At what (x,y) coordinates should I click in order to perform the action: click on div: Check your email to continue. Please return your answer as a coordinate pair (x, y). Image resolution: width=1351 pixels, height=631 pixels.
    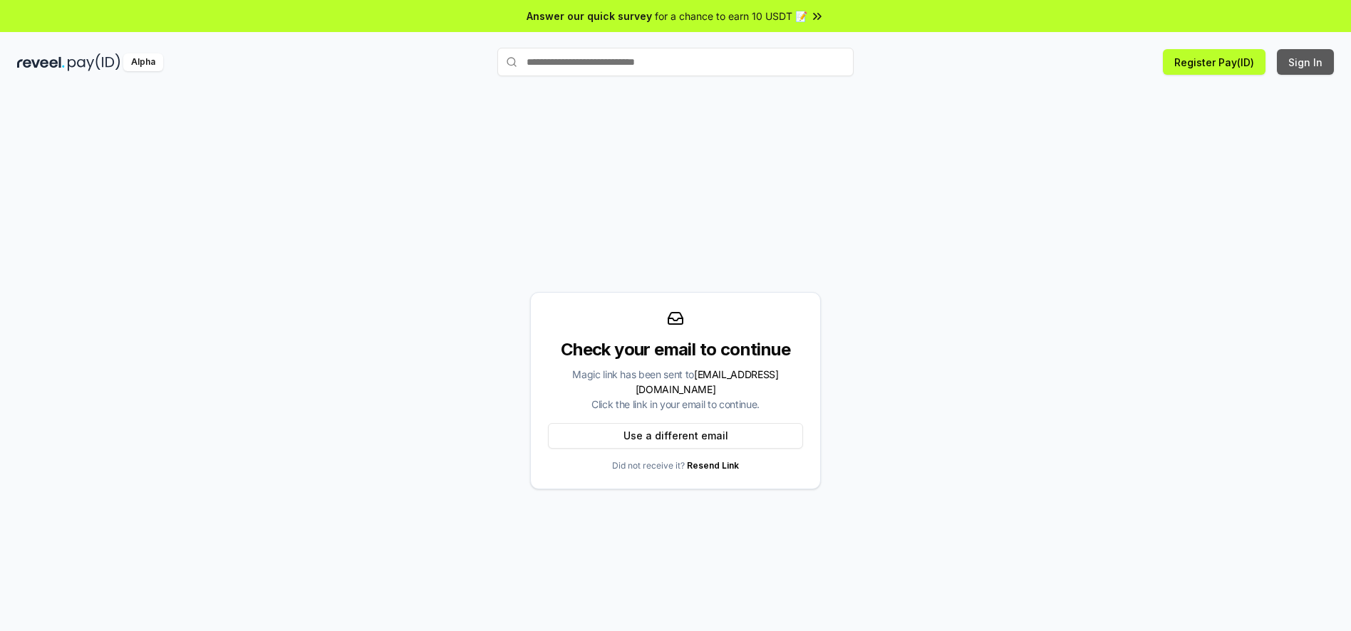
    Looking at the image, I should click on (676, 350).